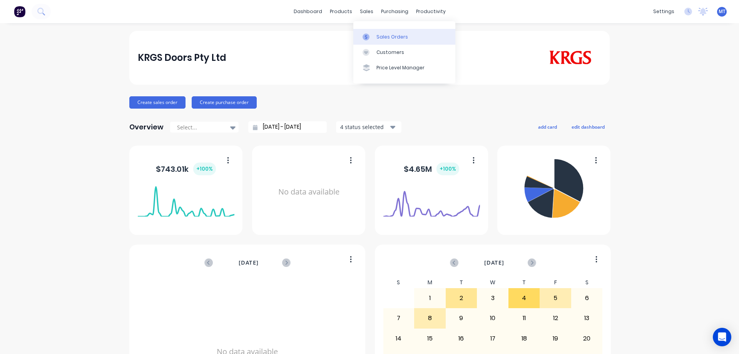  I want to click on div: 10, so click(493, 318).